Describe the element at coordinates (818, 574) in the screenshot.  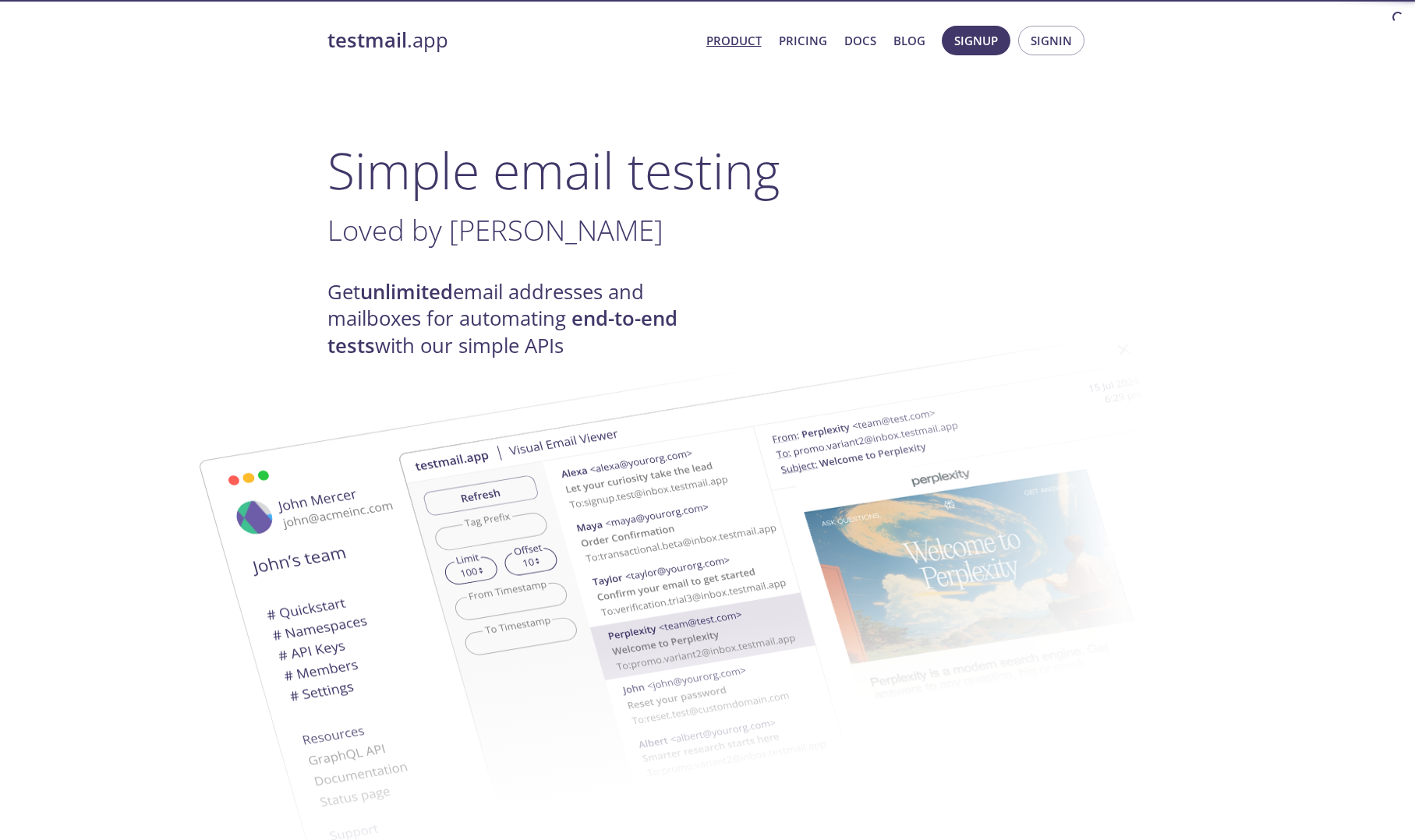
I see `img: testmail-email-viewer` at that location.